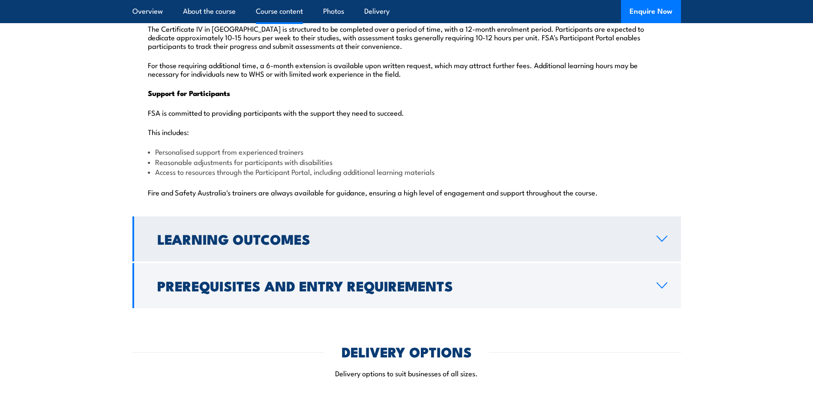 The height and width of the screenshot is (396, 813). Describe the element at coordinates (400, 285) in the screenshot. I see `h2: Prerequisites and Entry Requirements` at that location.